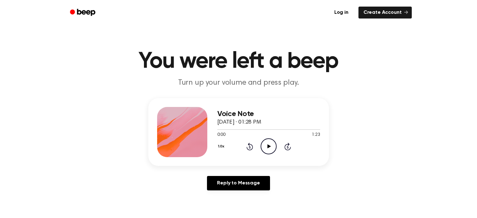 This screenshot has height=218, width=477. What do you see at coordinates (221, 135) in the screenshot?
I see `span: 0:00` at bounding box center [221, 135].